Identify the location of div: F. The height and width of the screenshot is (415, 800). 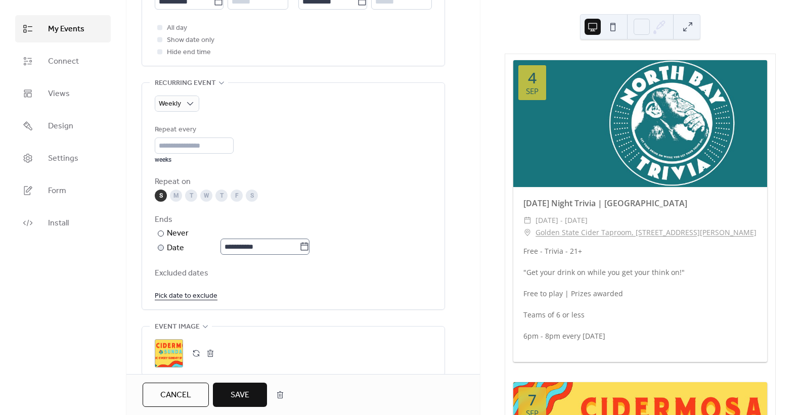
(237, 196).